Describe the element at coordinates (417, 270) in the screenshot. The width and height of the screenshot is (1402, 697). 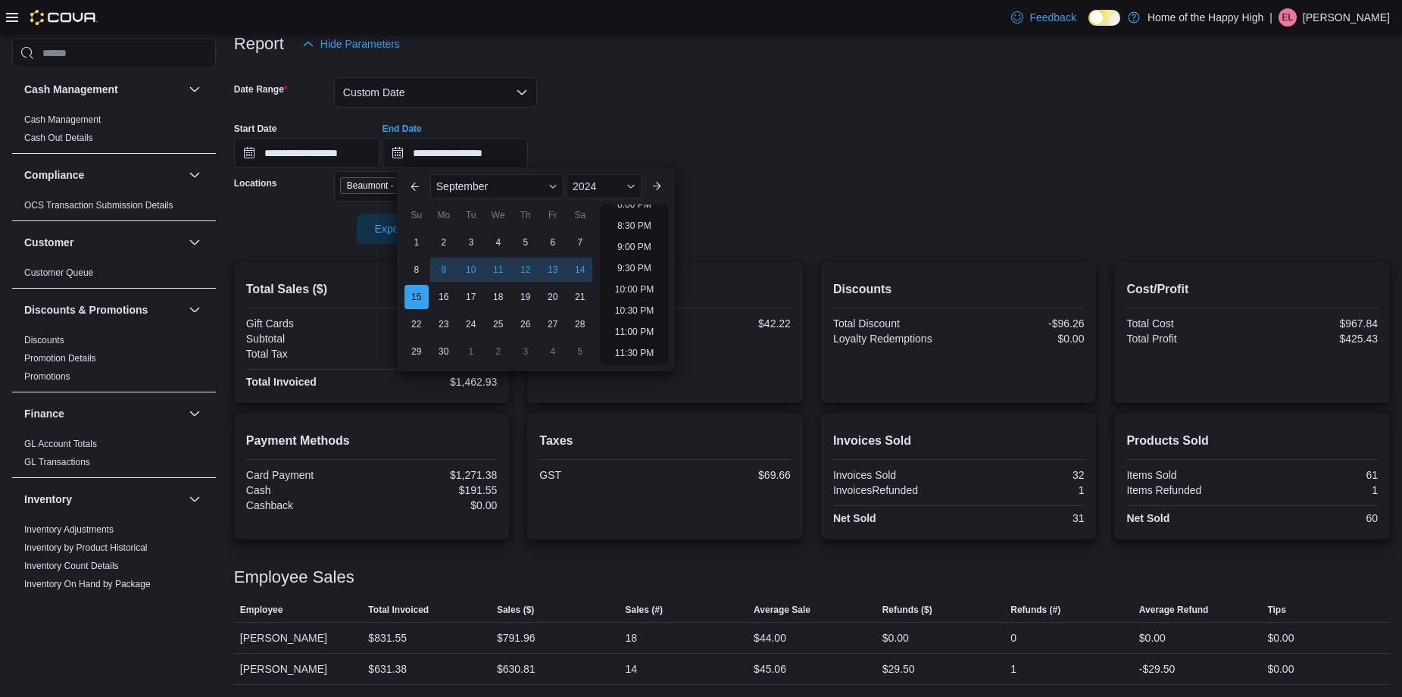
I see `div: day-8` at that location.